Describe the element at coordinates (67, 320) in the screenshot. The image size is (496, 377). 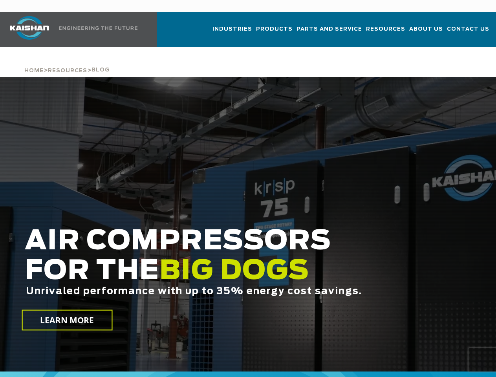
I see `span: LEARN MORE` at that location.